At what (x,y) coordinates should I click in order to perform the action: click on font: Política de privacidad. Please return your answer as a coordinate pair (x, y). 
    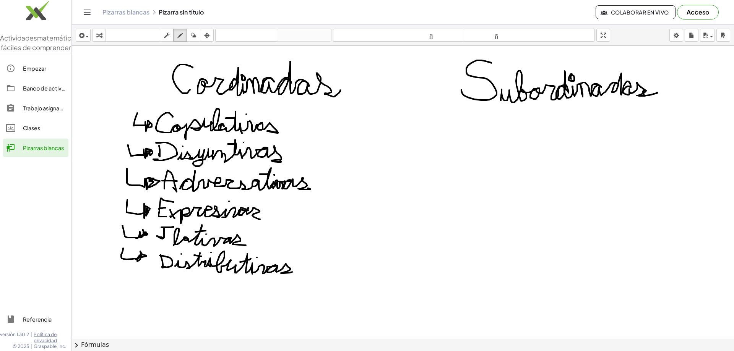
    Looking at the image, I should click on (45, 338).